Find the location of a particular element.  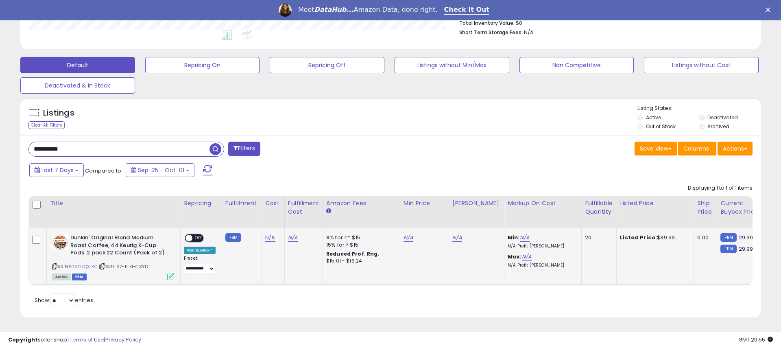

span: Show: entries is located at coordinates (64, 300).